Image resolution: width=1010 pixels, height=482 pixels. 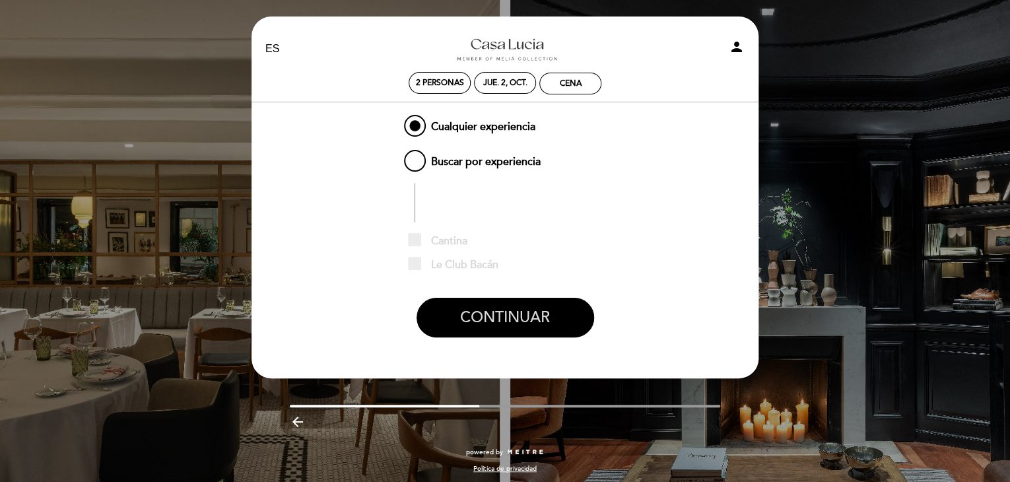 What do you see at coordinates (736, 47) in the screenshot?
I see `i: person` at bounding box center [736, 47].